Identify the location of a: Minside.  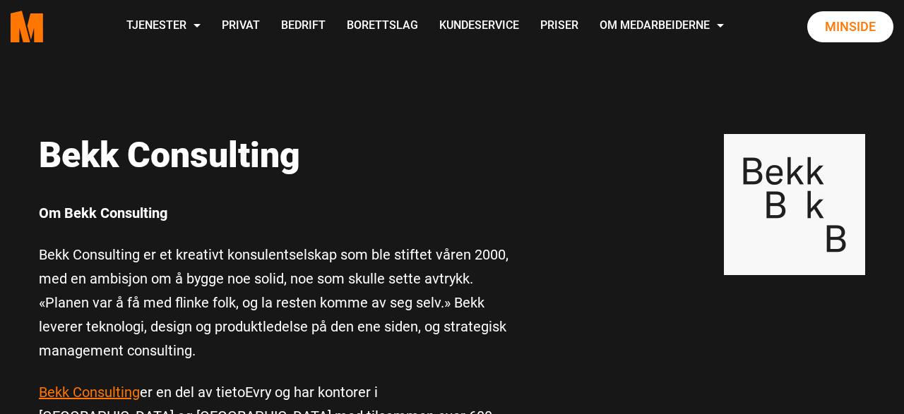
(850, 27).